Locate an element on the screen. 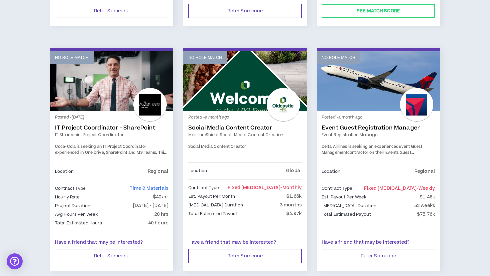 The width and height of the screenshot is (490, 276). p: 52 weeks is located at coordinates (424, 206).